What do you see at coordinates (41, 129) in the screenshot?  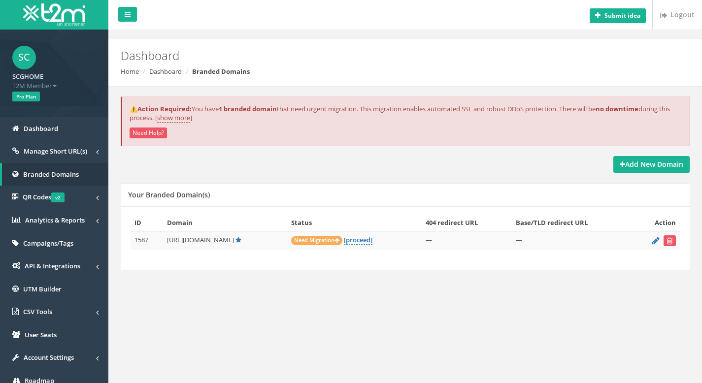 I see `span: Dashboard` at bounding box center [41, 129].